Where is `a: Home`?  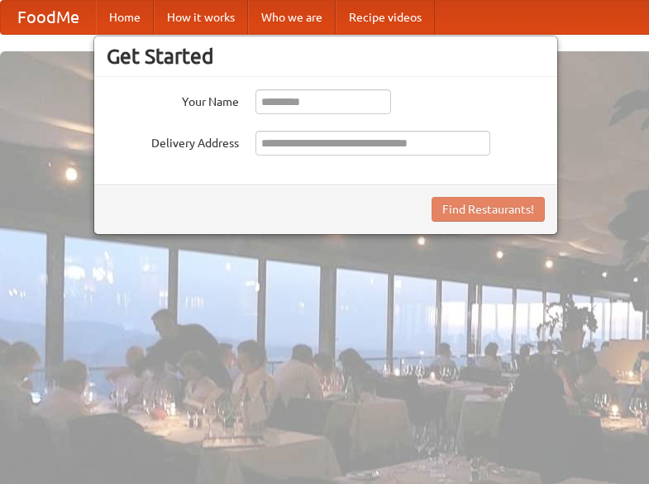
a: Home is located at coordinates (125, 17).